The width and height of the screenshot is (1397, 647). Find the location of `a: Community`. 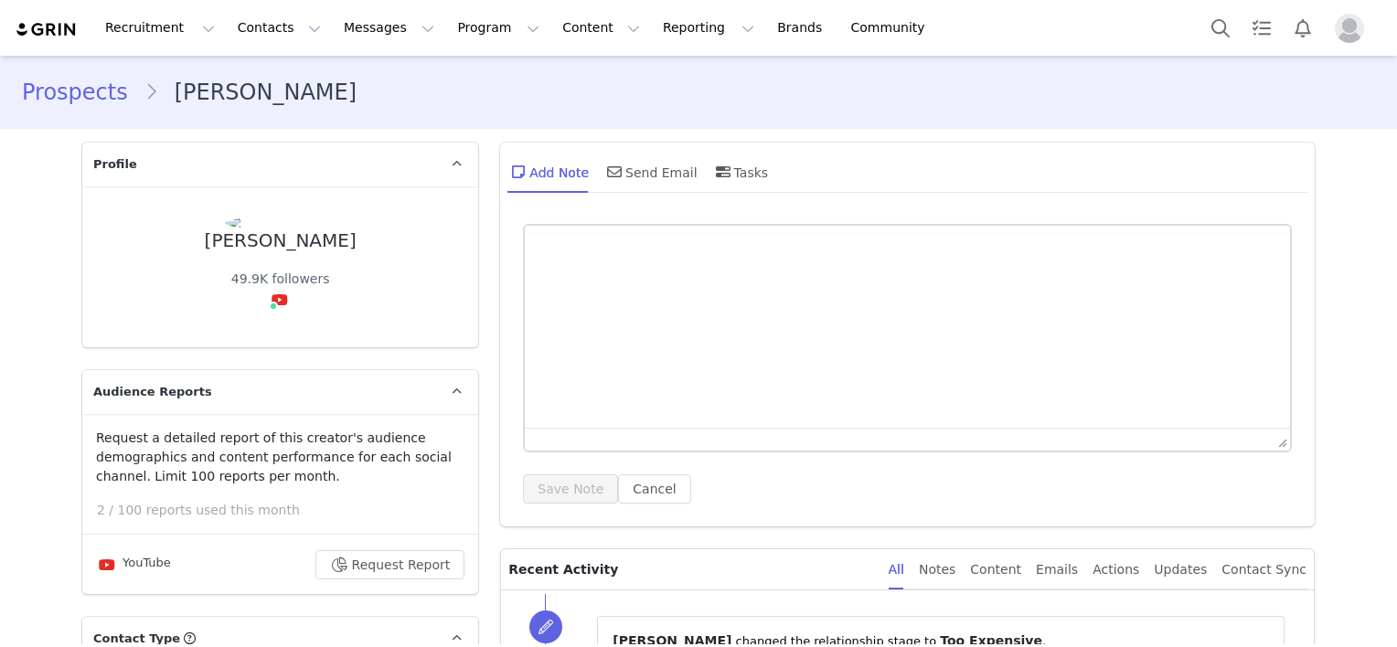

a: Community is located at coordinates (892, 27).